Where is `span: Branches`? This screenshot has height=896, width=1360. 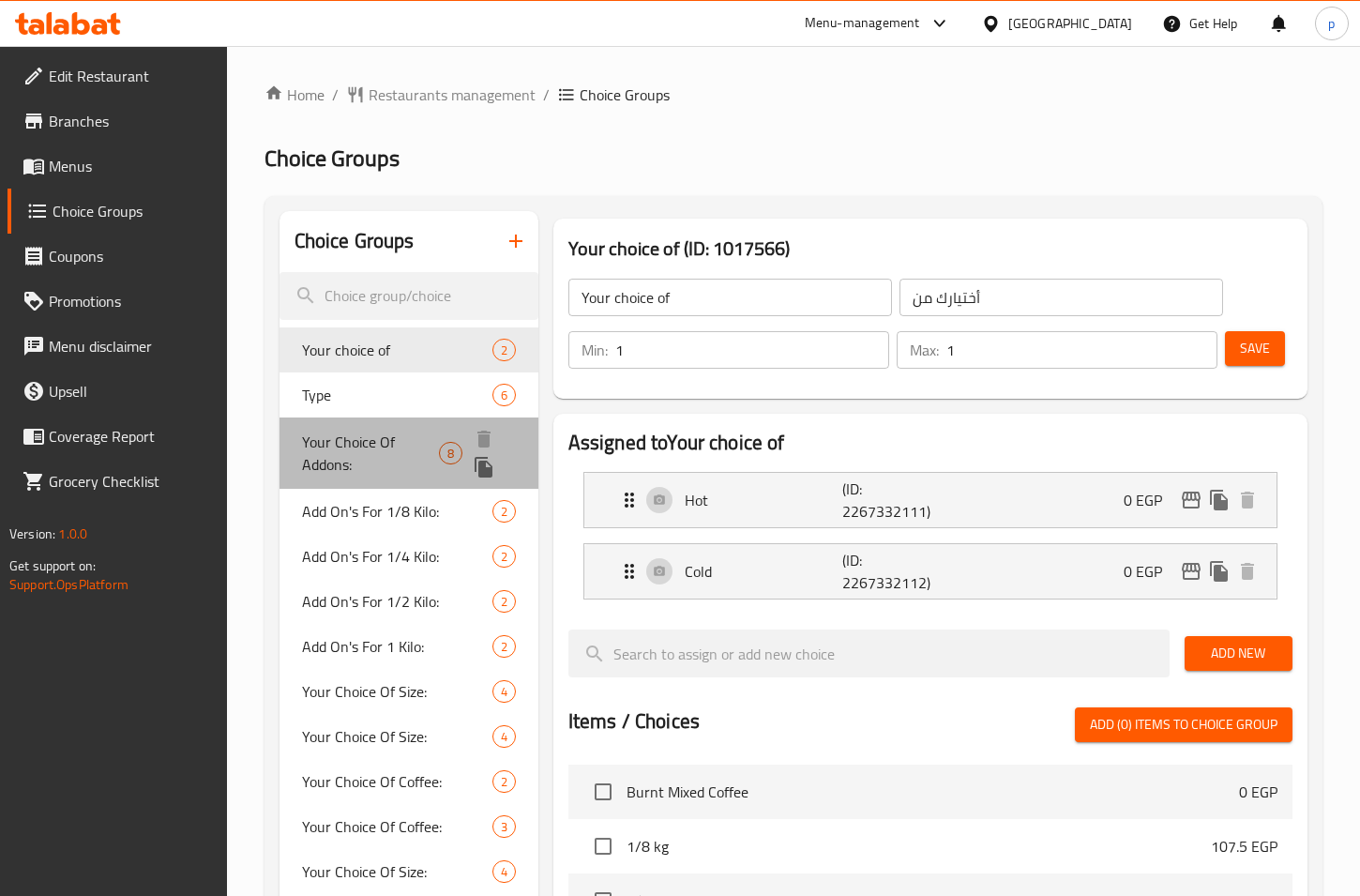 span: Branches is located at coordinates (130, 121).